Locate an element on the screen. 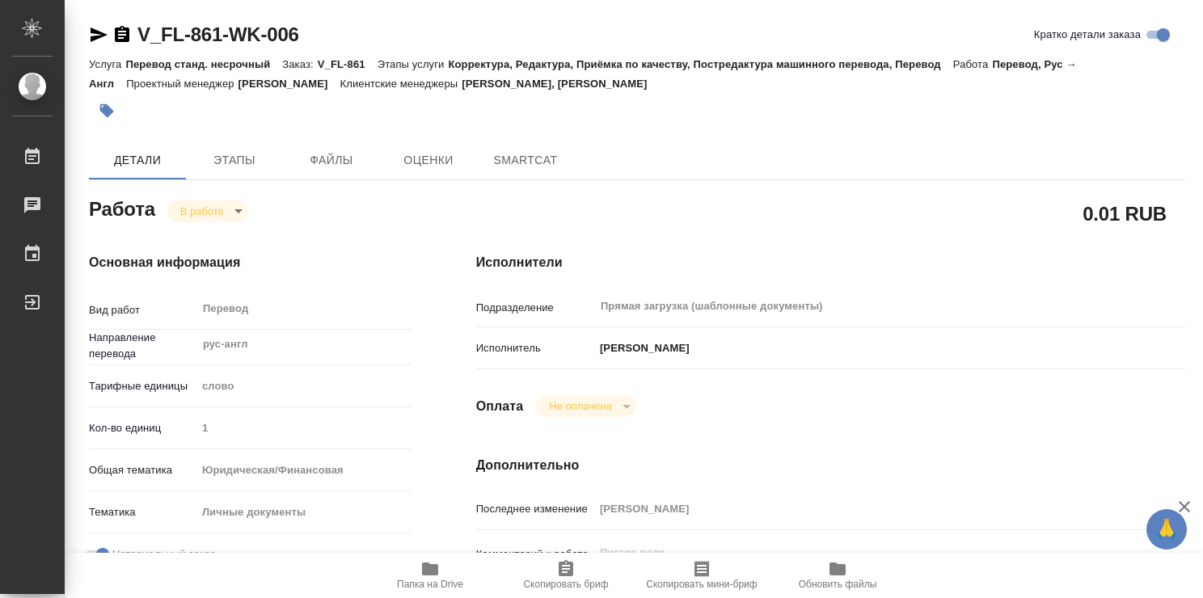 The width and height of the screenshot is (1203, 598). button: Скопировать бриф is located at coordinates (566, 576).